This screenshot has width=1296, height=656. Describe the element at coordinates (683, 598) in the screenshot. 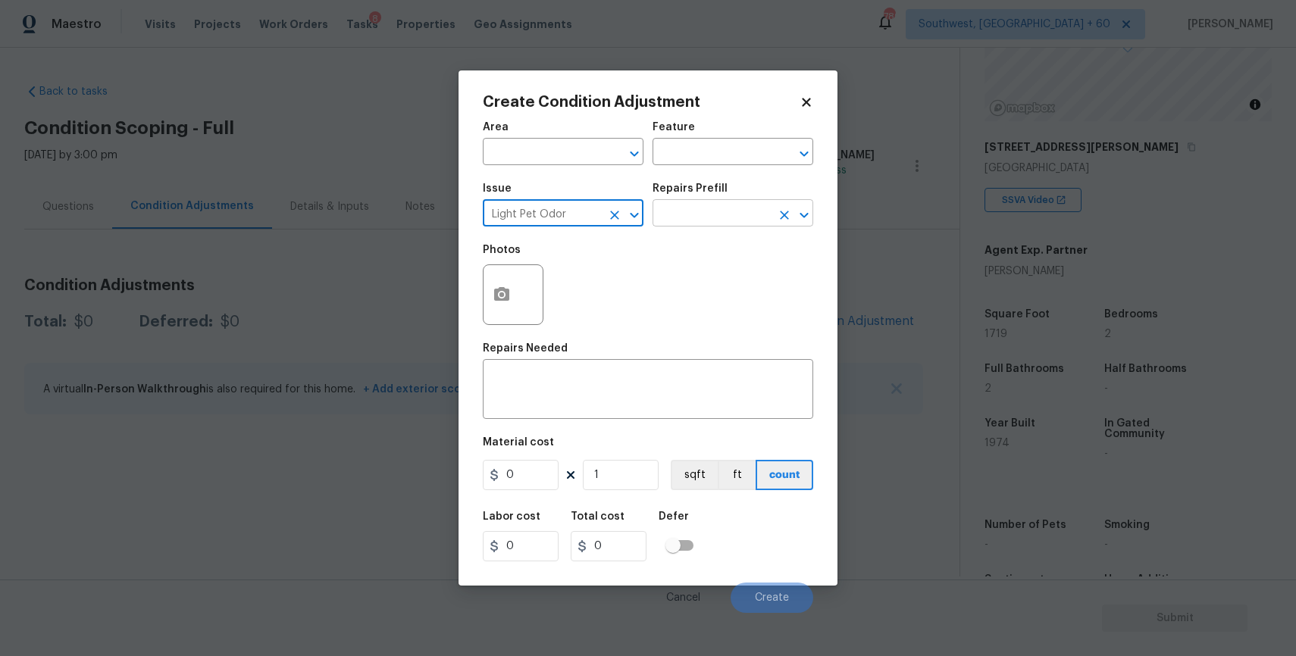

I see `button: Cancel` at that location.